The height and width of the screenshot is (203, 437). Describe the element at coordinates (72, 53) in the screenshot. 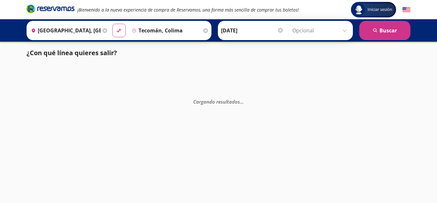

I see `p: ¿Con qué línea quieres salir?` at that location.